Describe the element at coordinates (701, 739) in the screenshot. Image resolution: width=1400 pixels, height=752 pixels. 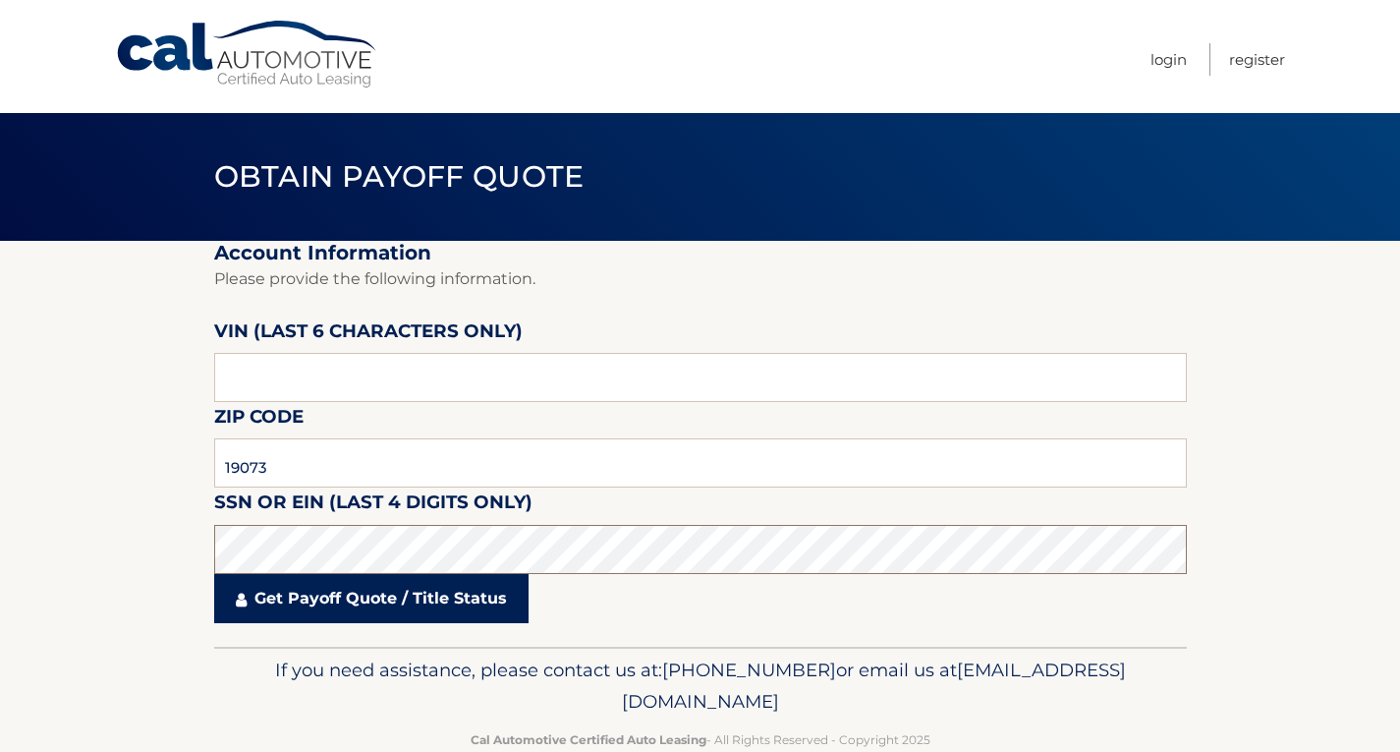
I see `p: - All Rights Reserved - Copyright 2025` at that location.